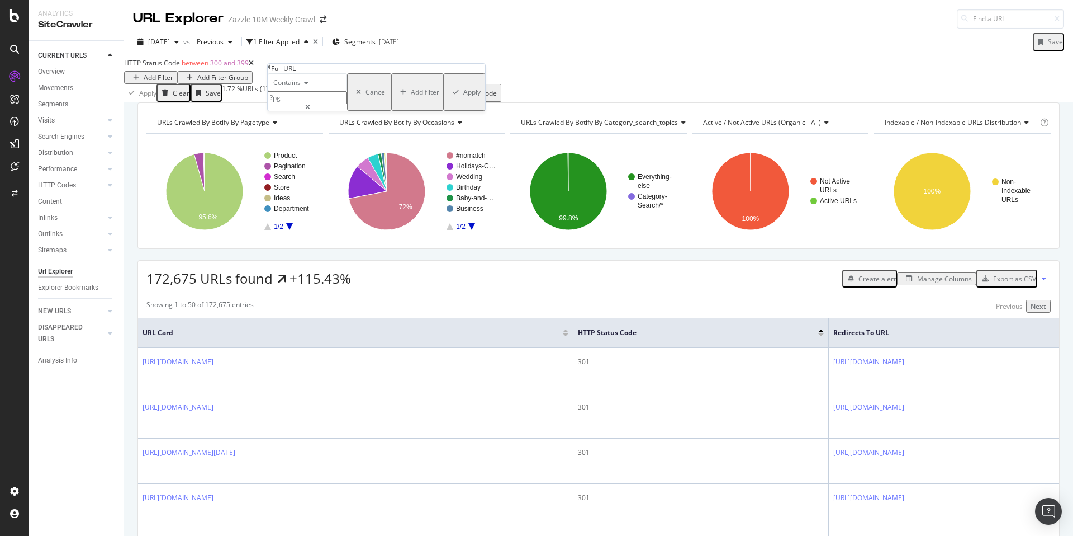  Describe the element at coordinates (71, 55) in the screenshot. I see `a: CURRENT URLS` at that location.